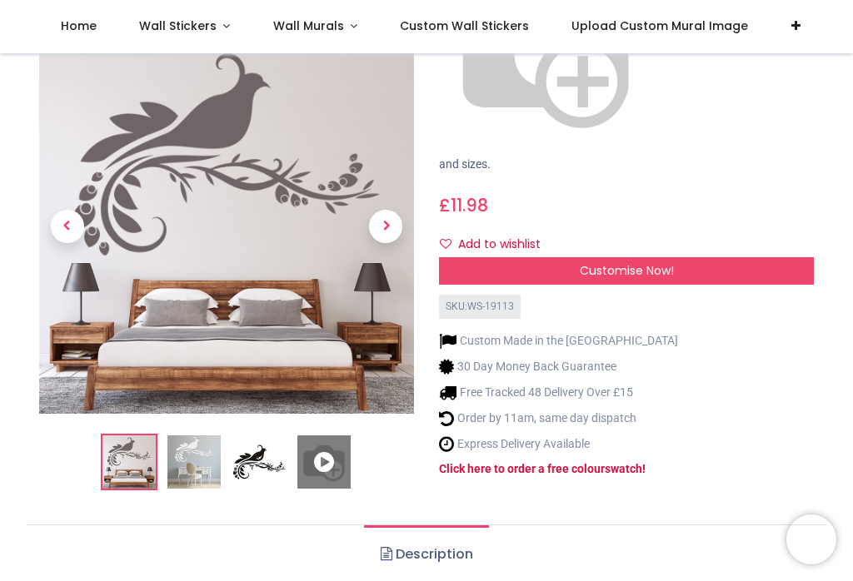  What do you see at coordinates (308, 26) in the screenshot?
I see `span: Wall Murals` at bounding box center [308, 26].